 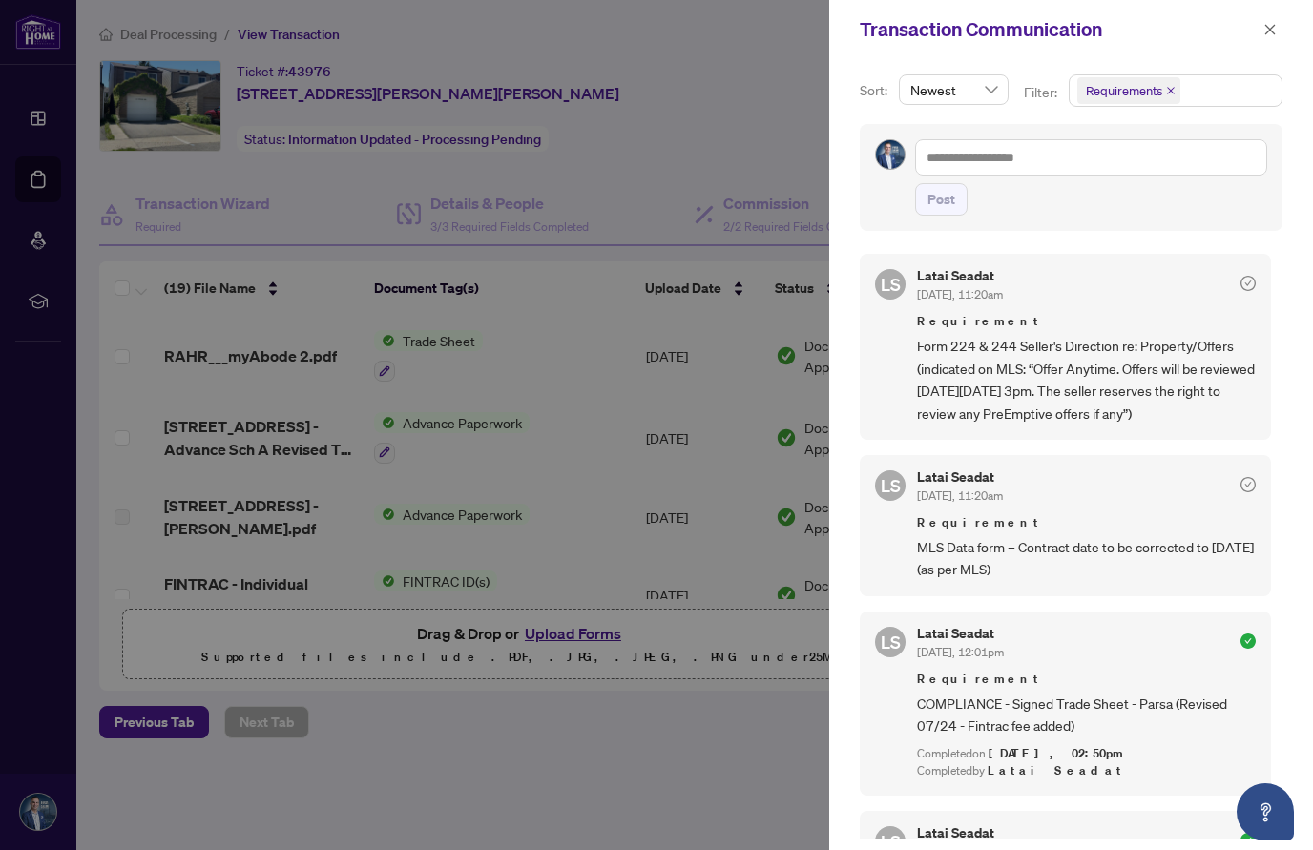 What do you see at coordinates (875, 91) in the screenshot?
I see `p: Sort:` at bounding box center [875, 91].